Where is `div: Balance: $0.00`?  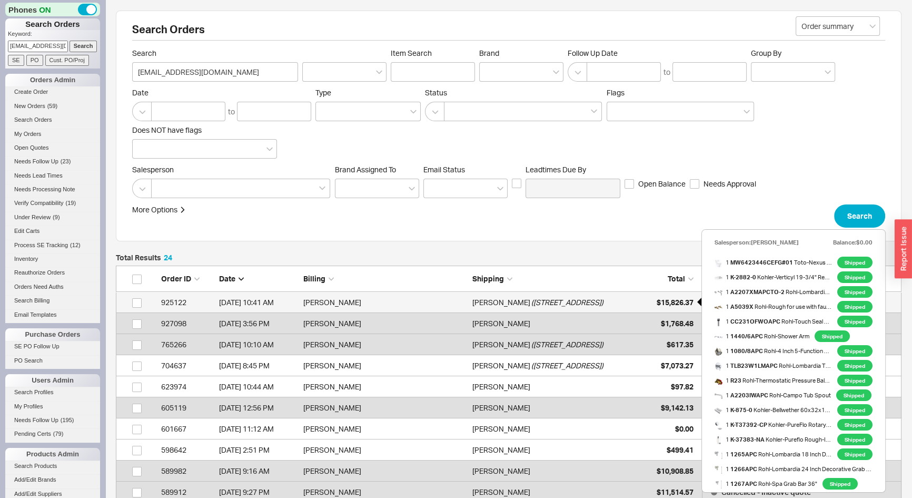 div: Balance: $0.00 is located at coordinates (853, 242).